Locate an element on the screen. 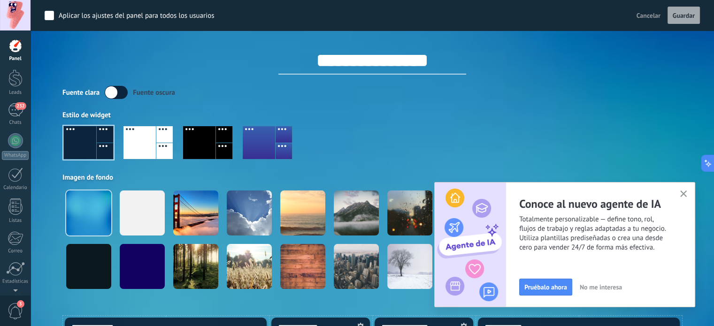 The width and height of the screenshot is (714, 326). button: Guardar is located at coordinates (683, 15).